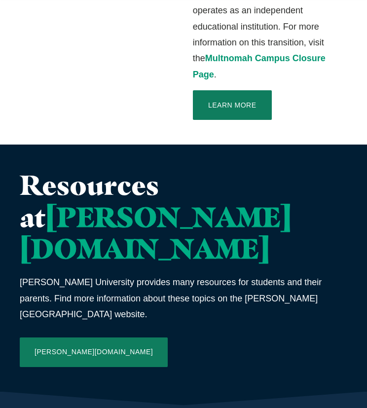 The width and height of the screenshot is (367, 408). What do you see at coordinates (259, 66) in the screenshot?
I see `a: Multnomah Campus Closure Page` at bounding box center [259, 66].